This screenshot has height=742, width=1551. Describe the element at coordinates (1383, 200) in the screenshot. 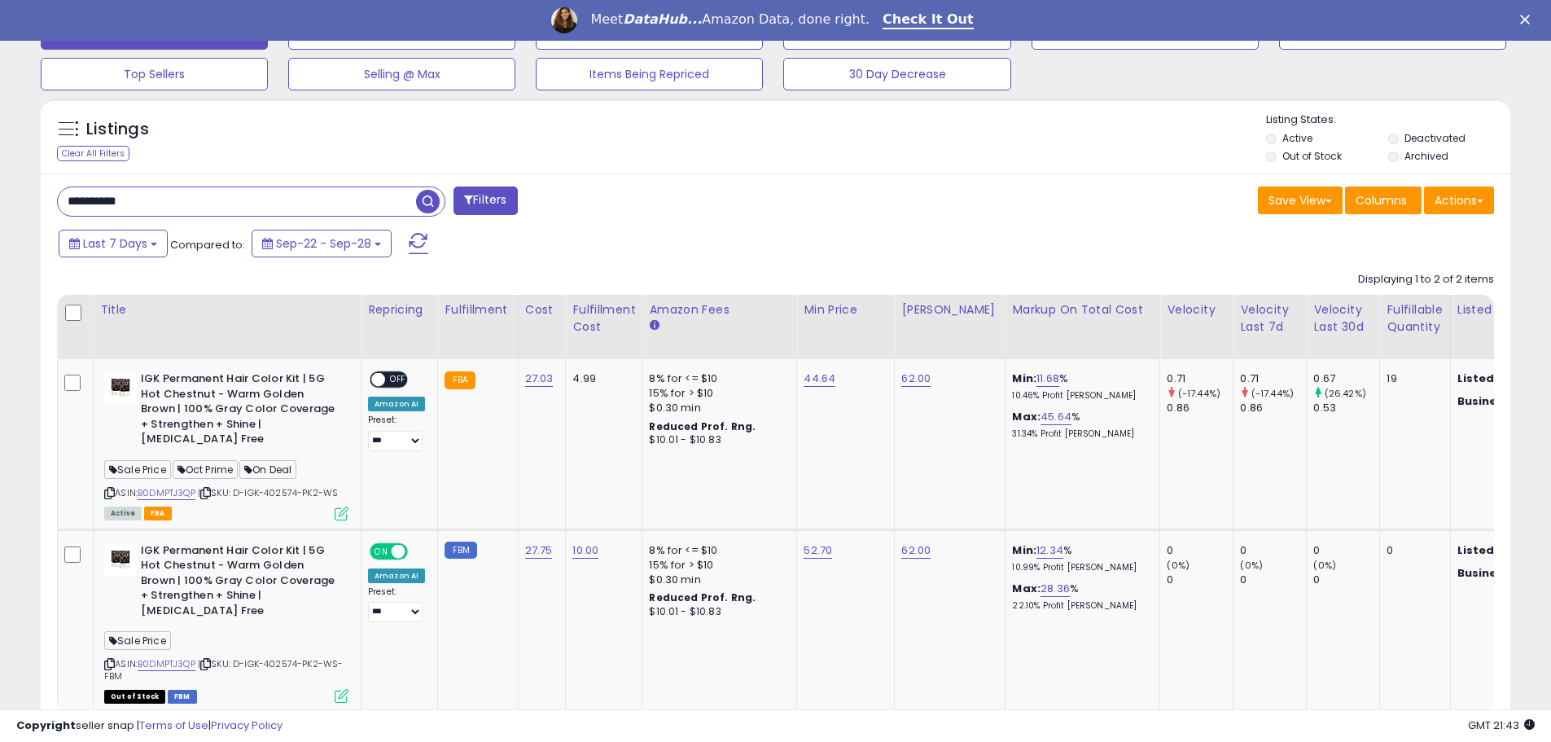

I see `button: Columns` at that location.